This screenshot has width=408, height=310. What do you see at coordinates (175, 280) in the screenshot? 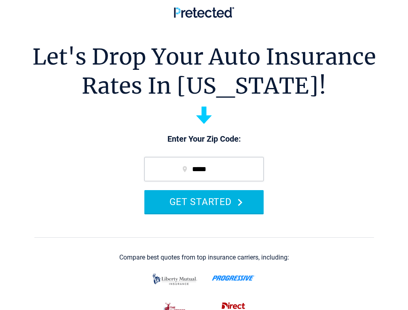
I see `img: liberty` at bounding box center [175, 280].